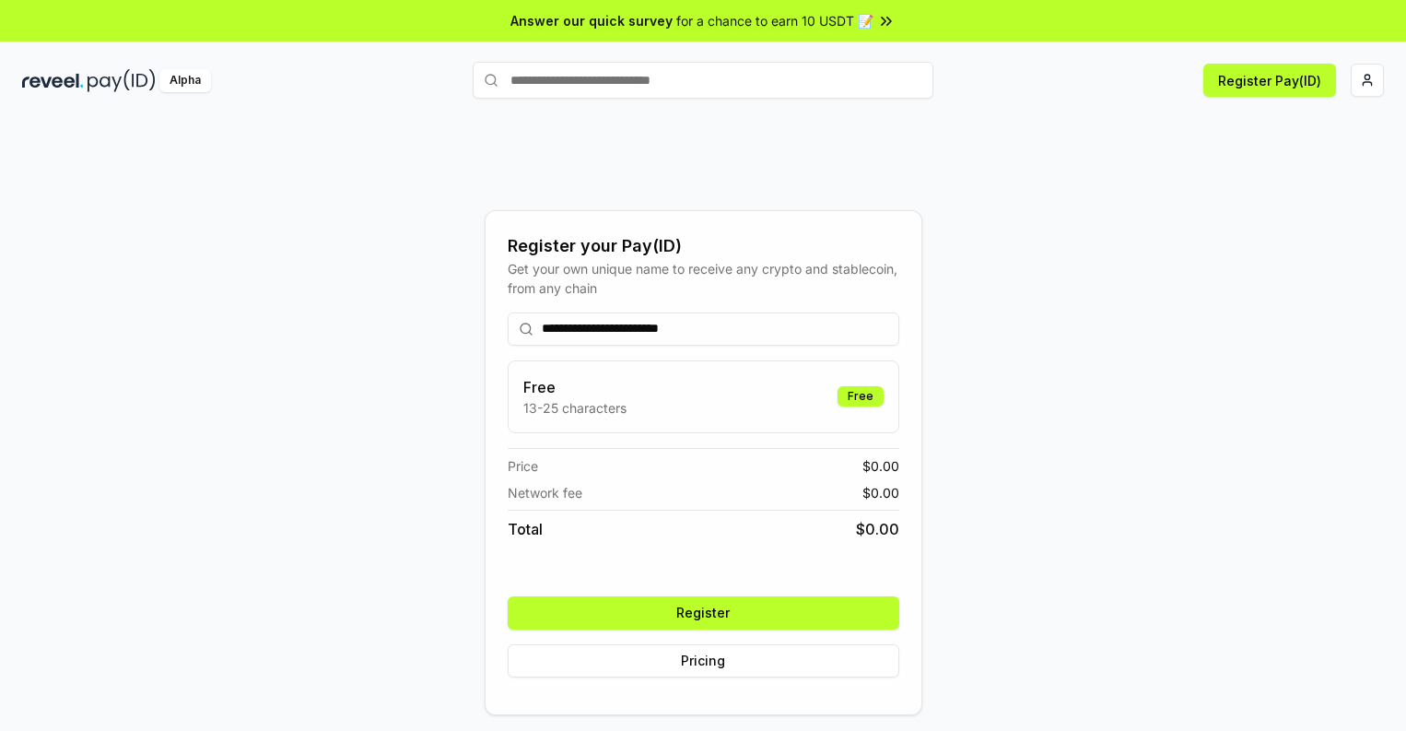  I want to click on div: Register your Pay(ID), so click(703, 246).